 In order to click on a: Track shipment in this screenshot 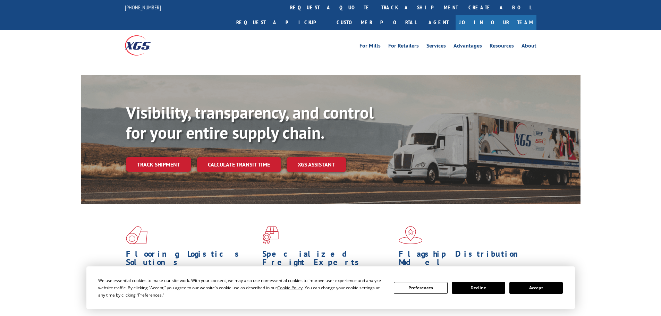, I will do `click(158, 164)`.